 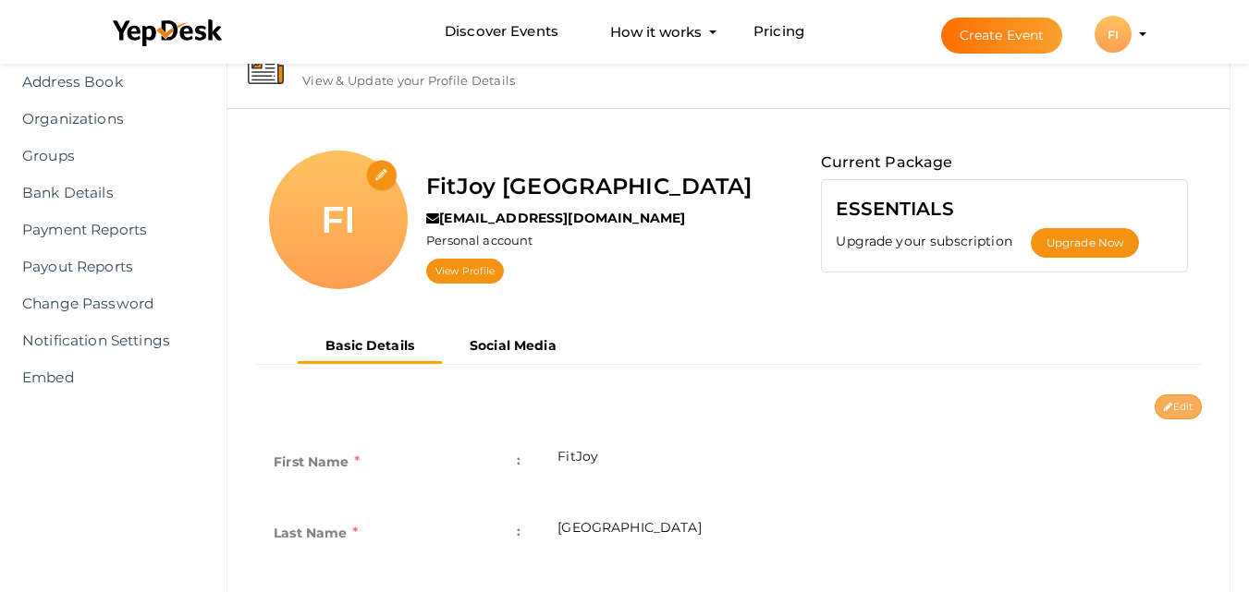 I want to click on a: Bank Details, so click(x=104, y=193).